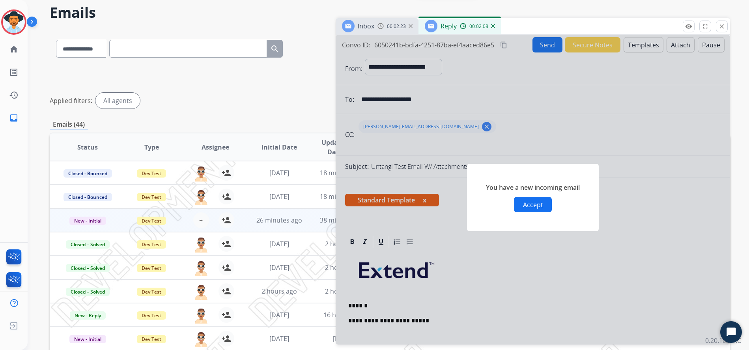  What do you see at coordinates (723, 340) in the screenshot?
I see `p: 0.20.1027RC` at bounding box center [723, 340].